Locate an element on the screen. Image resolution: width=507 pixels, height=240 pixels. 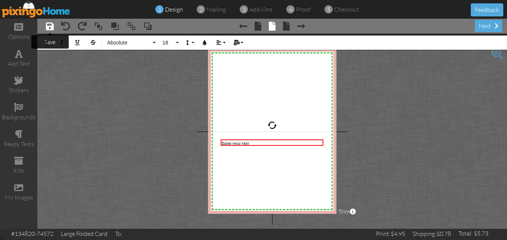
span: proof is located at coordinates (303, 9).